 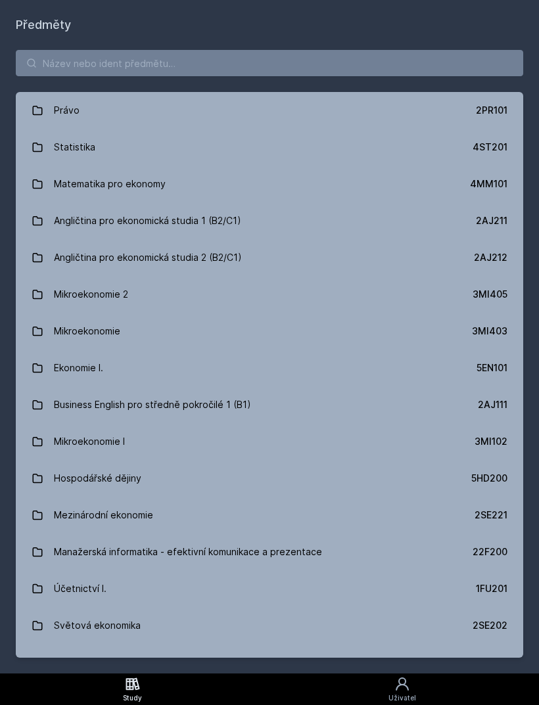 What do you see at coordinates (490, 294) in the screenshot?
I see `div: 3MI405` at bounding box center [490, 294].